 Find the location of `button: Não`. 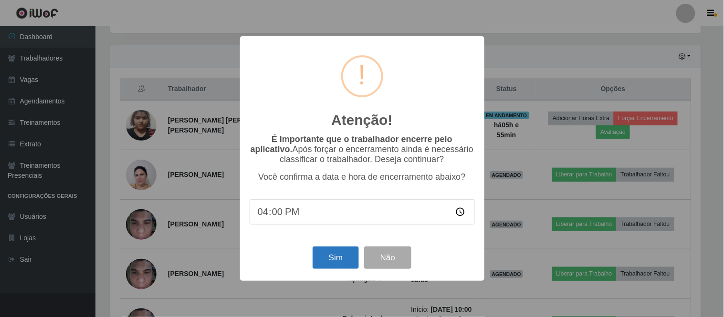

button: Não is located at coordinates (387, 258).